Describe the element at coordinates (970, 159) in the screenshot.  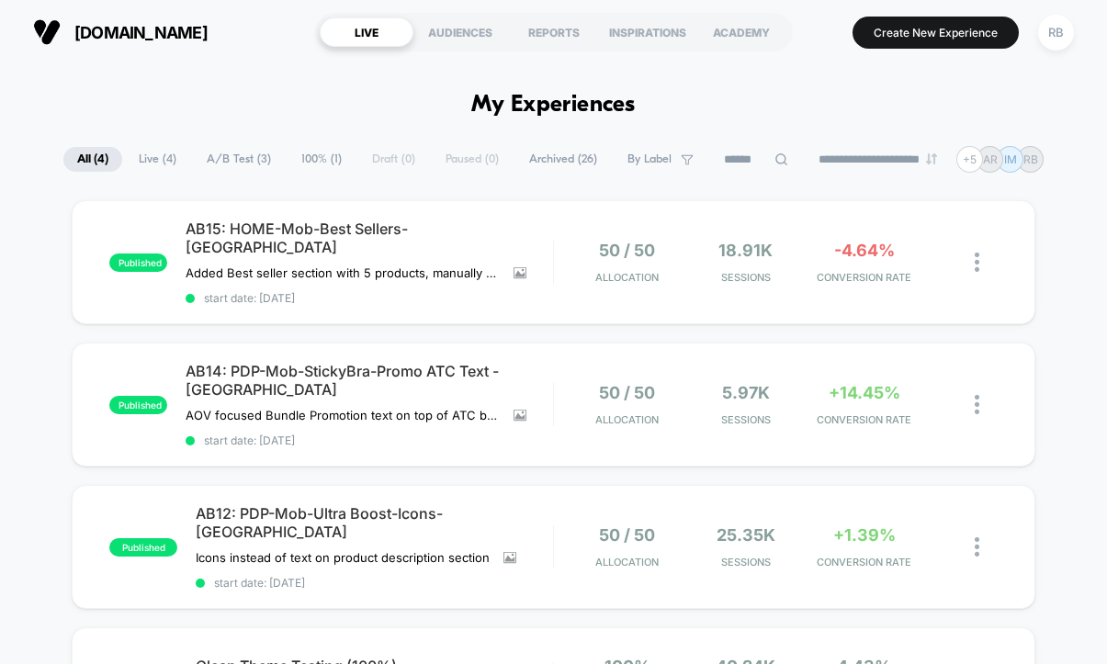
I see `div: + 5` at that location.